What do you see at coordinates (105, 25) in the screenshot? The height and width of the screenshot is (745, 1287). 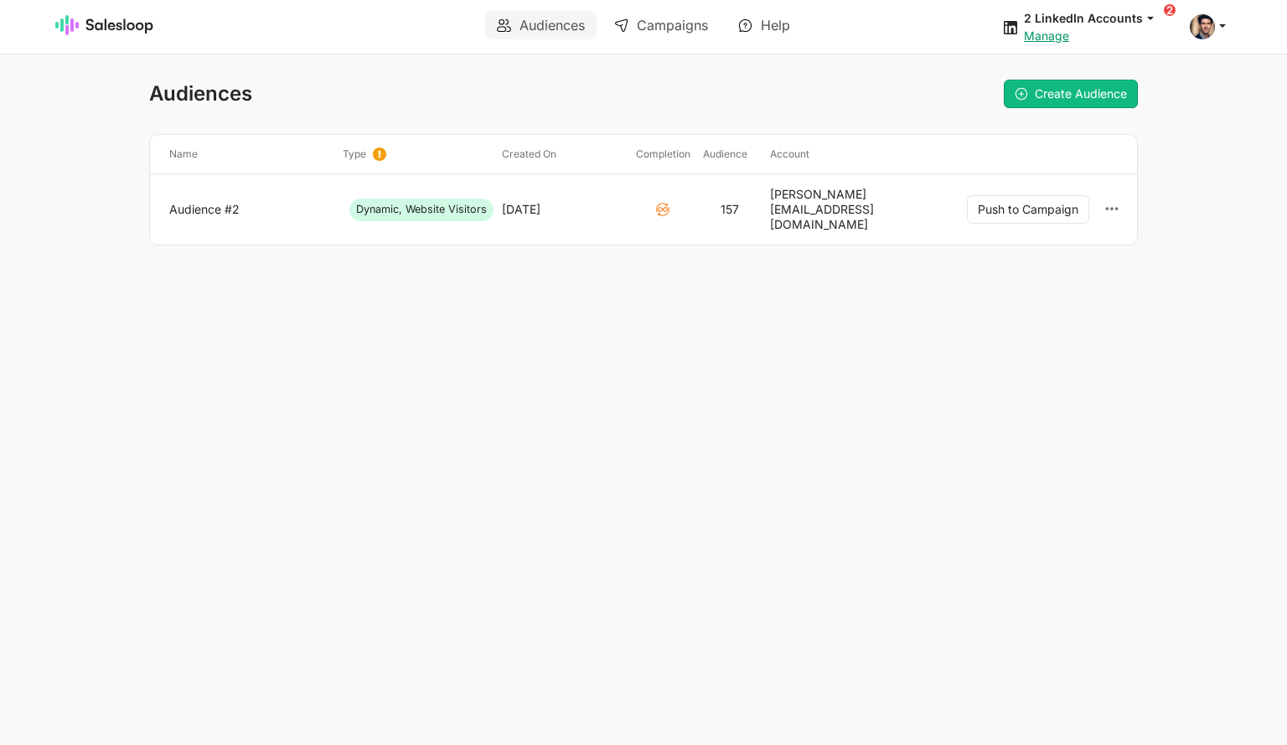 I see `img: Salesloop` at bounding box center [105, 25].